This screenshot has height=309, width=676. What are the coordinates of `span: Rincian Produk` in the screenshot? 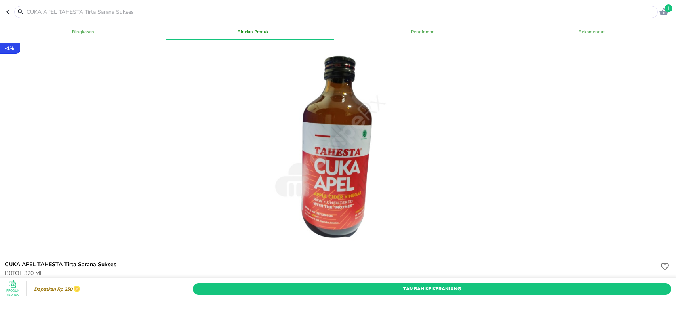 It's located at (253, 32).